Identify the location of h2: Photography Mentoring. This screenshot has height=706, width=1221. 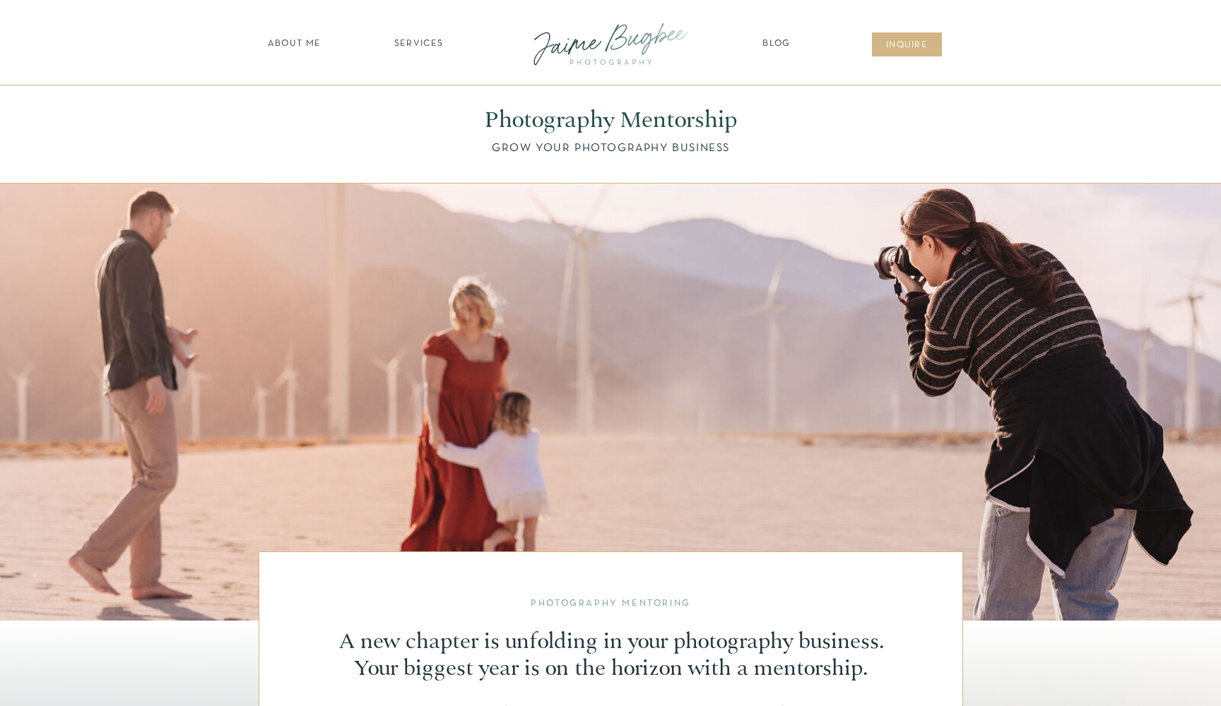
(610, 605).